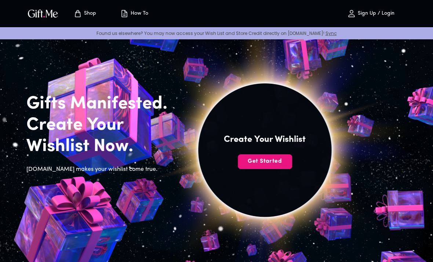  What do you see at coordinates (103, 125) in the screenshot?
I see `h2: Create Your` at bounding box center [103, 125].